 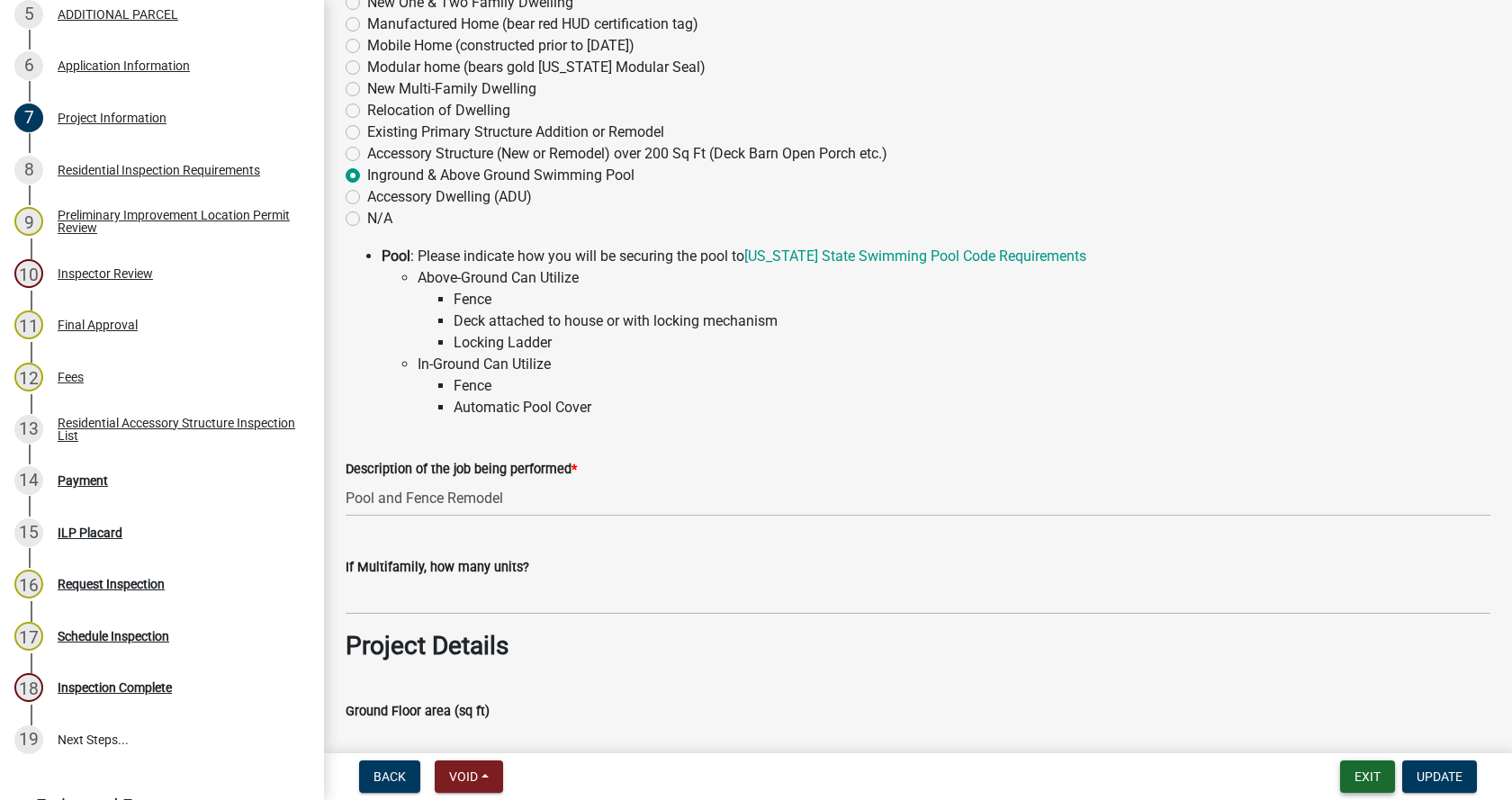 What do you see at coordinates (28, 221) in the screenshot?
I see `div: 9` at bounding box center [28, 221].